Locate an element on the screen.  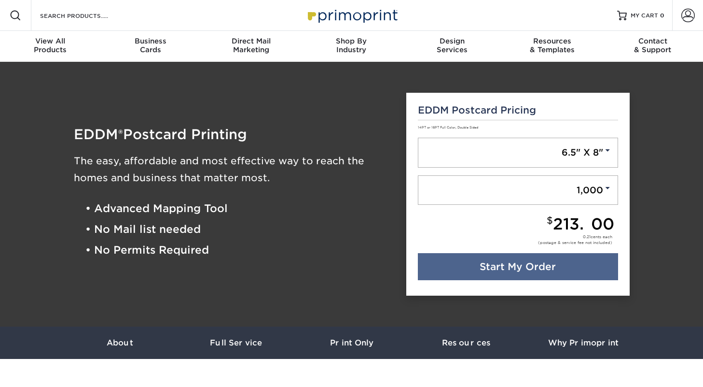
a: BusinessCards is located at coordinates (151, 46).